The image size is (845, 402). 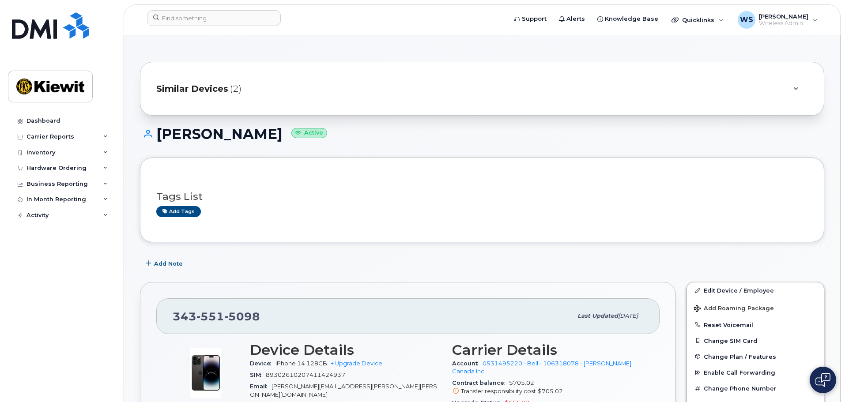 I want to click on span: Contract balance, so click(x=480, y=383).